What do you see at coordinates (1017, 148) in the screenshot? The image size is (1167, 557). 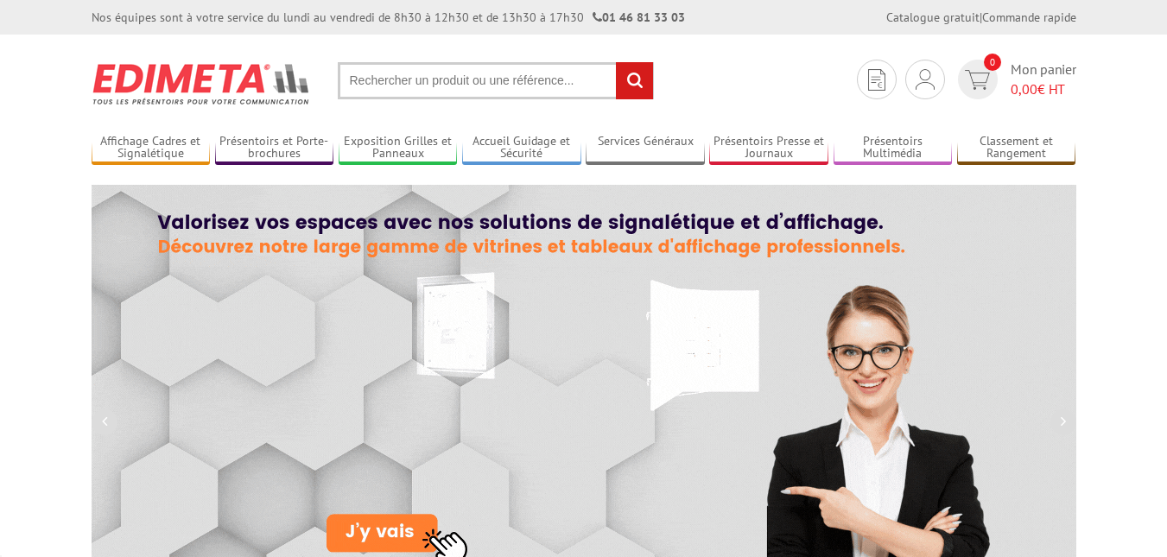 I see `a: Classement et Rangement` at bounding box center [1017, 148].